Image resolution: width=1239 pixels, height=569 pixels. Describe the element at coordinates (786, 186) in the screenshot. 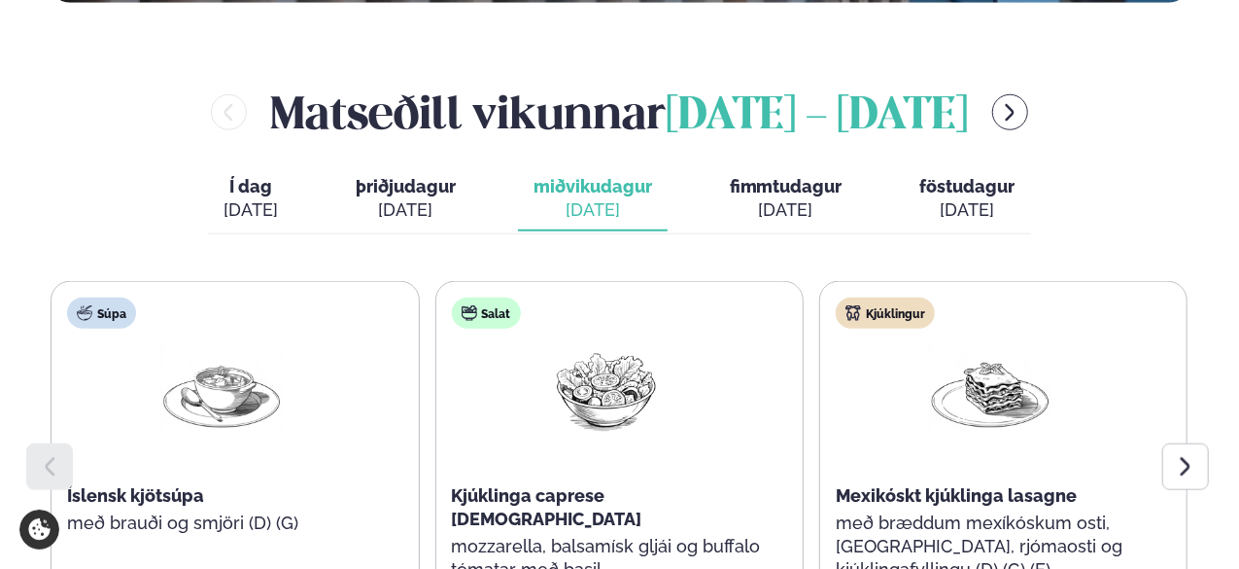

I see `span: fimmtudagur` at that location.